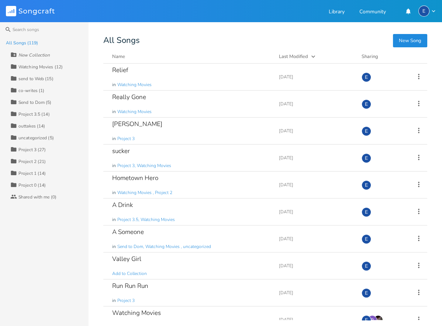 This screenshot has width=442, height=326. I want to click on div: Hometown Hero, so click(135, 178).